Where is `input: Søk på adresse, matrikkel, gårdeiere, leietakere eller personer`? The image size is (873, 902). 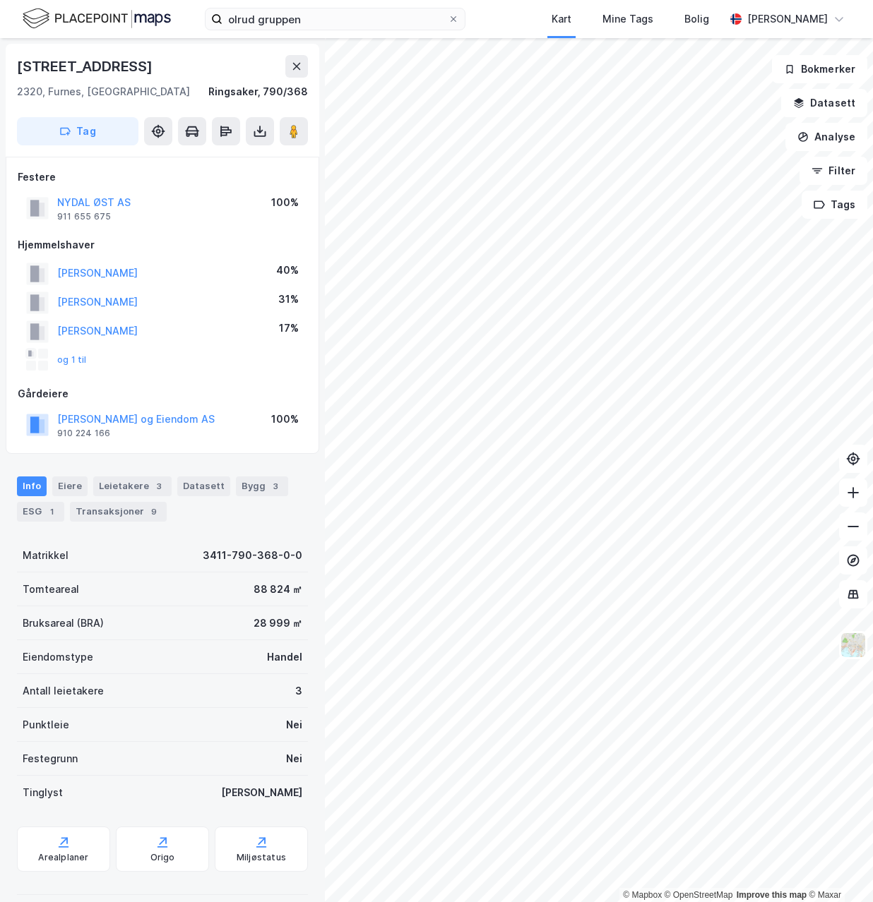
input: Søk på adresse, matrikkel, gårdeiere, leietakere eller personer is located at coordinates (335, 19).